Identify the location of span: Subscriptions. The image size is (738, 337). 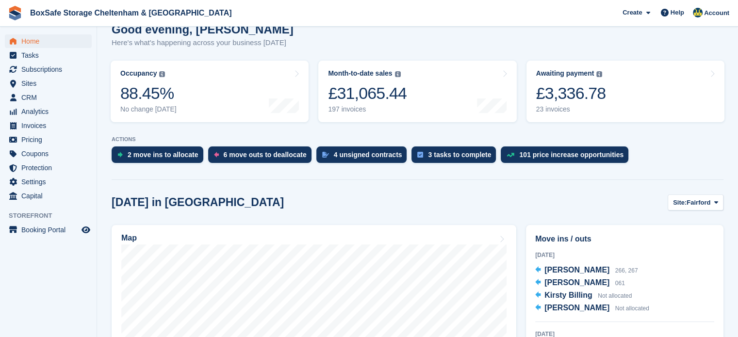
(50, 69).